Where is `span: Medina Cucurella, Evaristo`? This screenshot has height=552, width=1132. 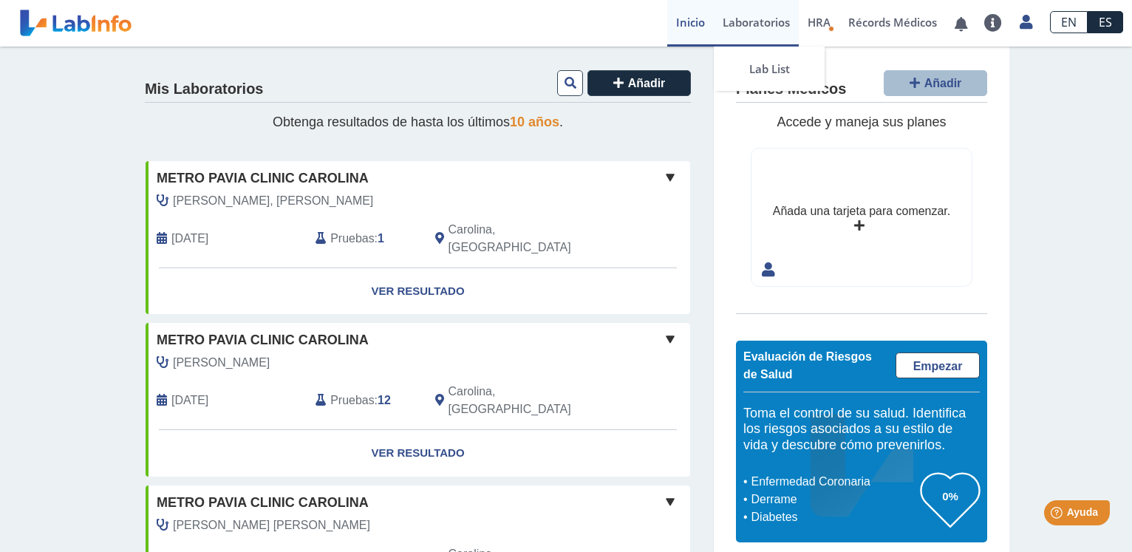 span: Medina Cucurella, Evaristo is located at coordinates (271, 526).